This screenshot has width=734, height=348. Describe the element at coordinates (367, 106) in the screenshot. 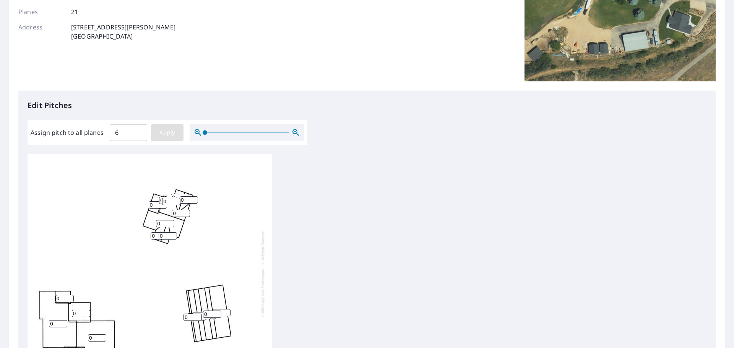

I see `p: Edit Pitches` at that location.